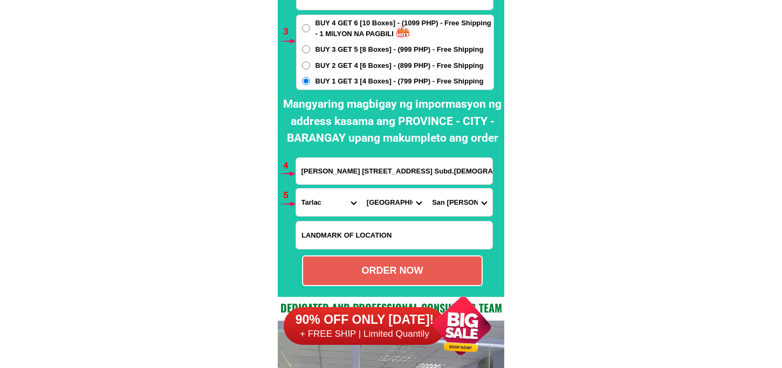 This screenshot has height=368, width=782. What do you see at coordinates (394, 235) in the screenshot?
I see `input: Input LANDMARKOFLOCATION` at bounding box center [394, 235].